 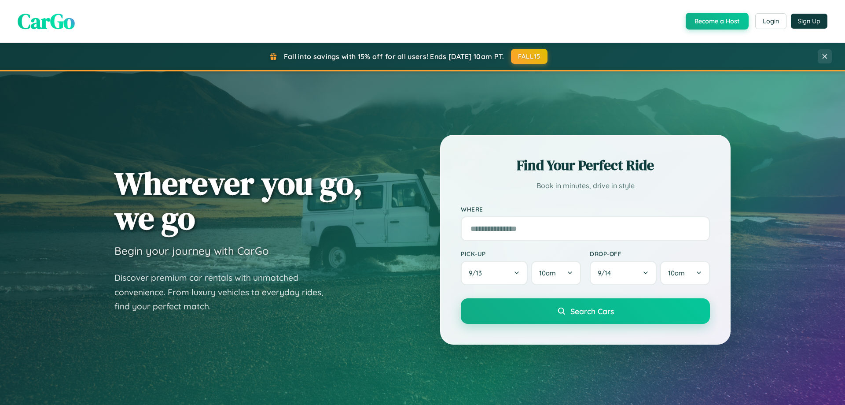 What do you see at coordinates (771, 21) in the screenshot?
I see `button: Login` at bounding box center [771, 21].